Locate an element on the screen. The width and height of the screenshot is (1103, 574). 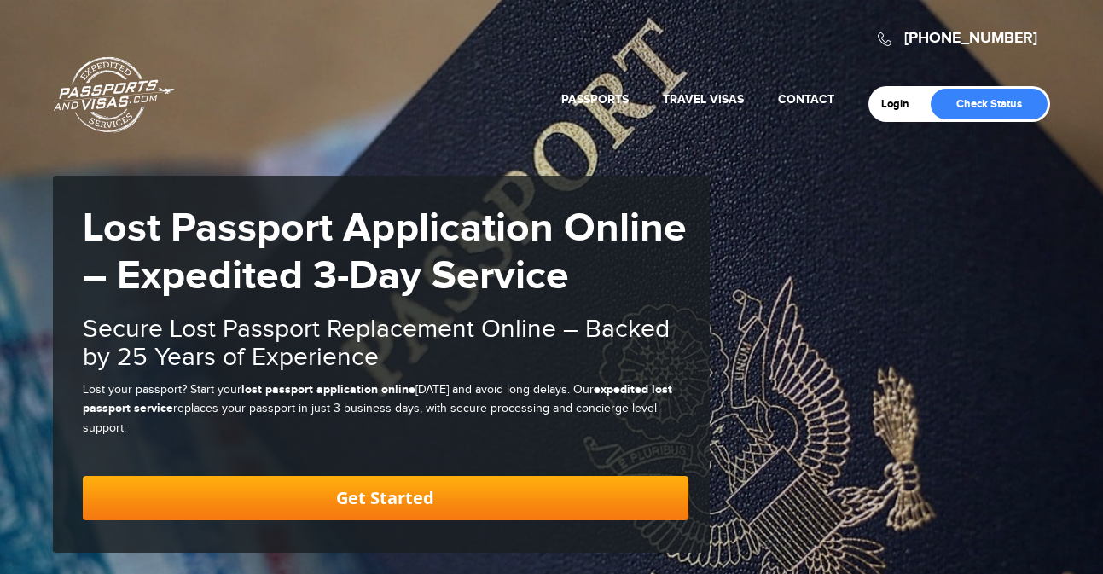
a: Get Started is located at coordinates (386, 498).